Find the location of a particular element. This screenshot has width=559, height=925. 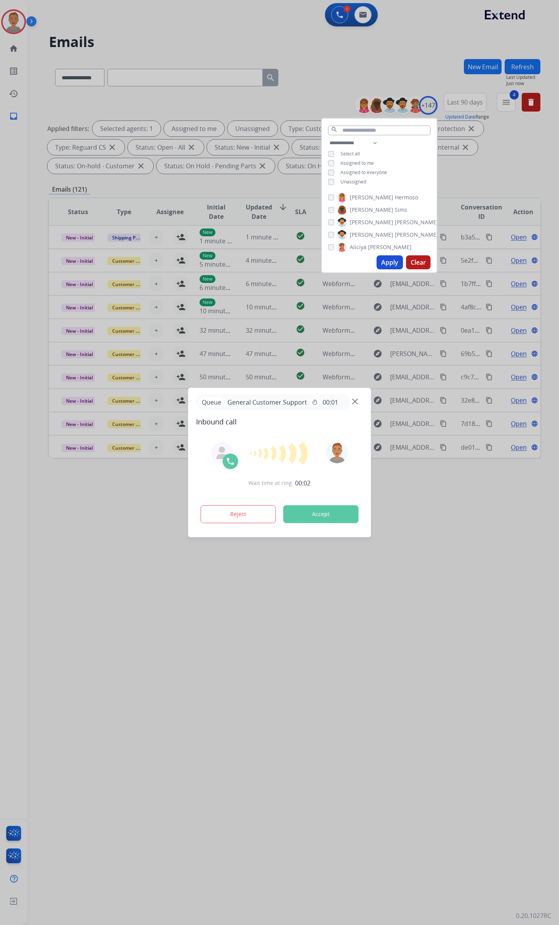

p: Queue is located at coordinates (212, 402).